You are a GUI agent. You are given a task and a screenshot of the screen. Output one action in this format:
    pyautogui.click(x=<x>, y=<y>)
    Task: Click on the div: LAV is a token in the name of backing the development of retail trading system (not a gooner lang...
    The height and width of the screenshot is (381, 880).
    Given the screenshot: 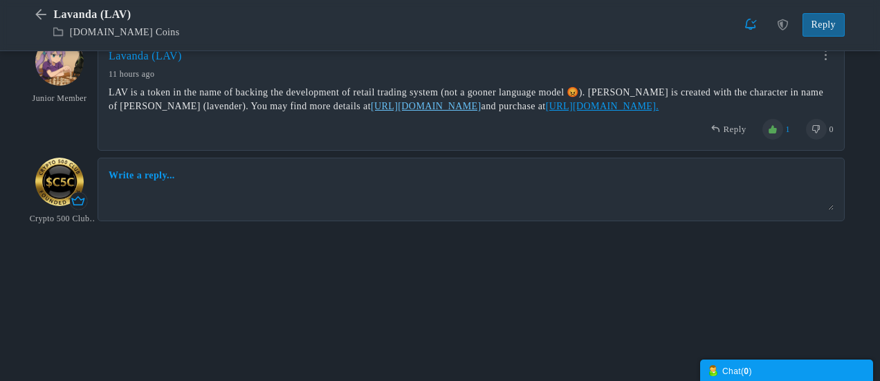 What is the action you would take?
    pyautogui.click(x=471, y=100)
    